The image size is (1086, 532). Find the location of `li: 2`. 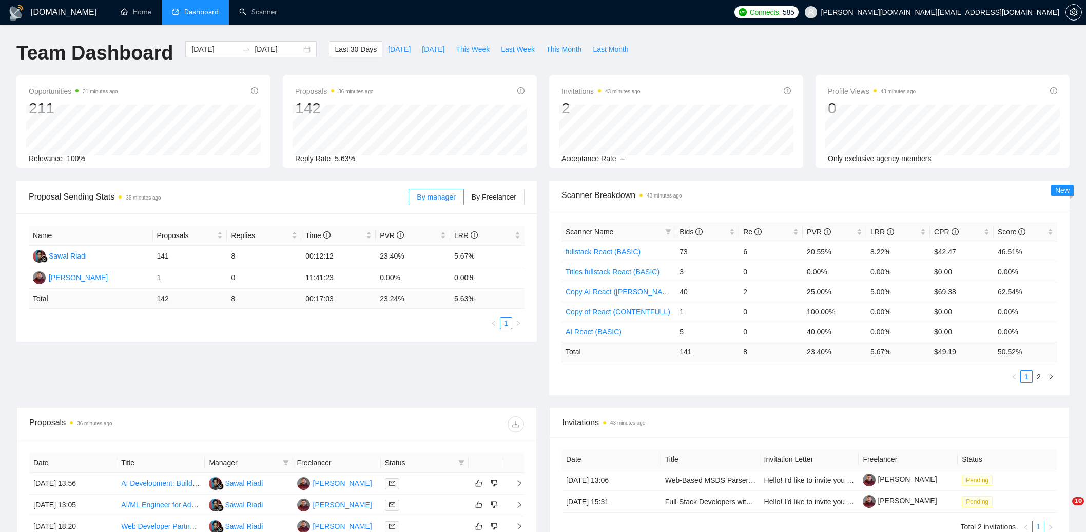

li: 2 is located at coordinates (1039, 377).